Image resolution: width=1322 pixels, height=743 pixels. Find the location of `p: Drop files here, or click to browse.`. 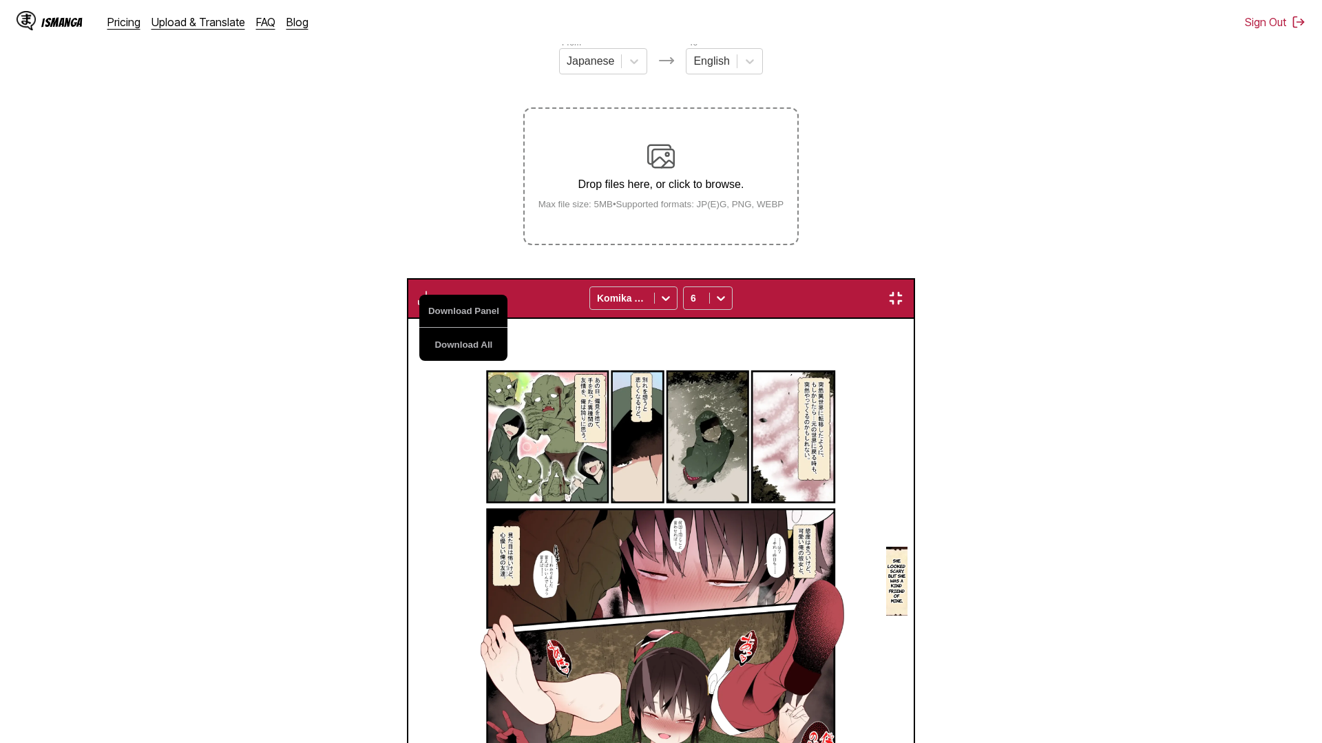

p: Drop files here, or click to browse. is located at coordinates (661, 185).